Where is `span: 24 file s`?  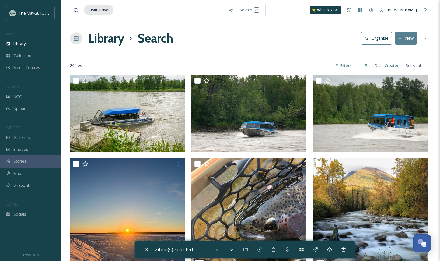 span: 24 file s is located at coordinates (76, 65).